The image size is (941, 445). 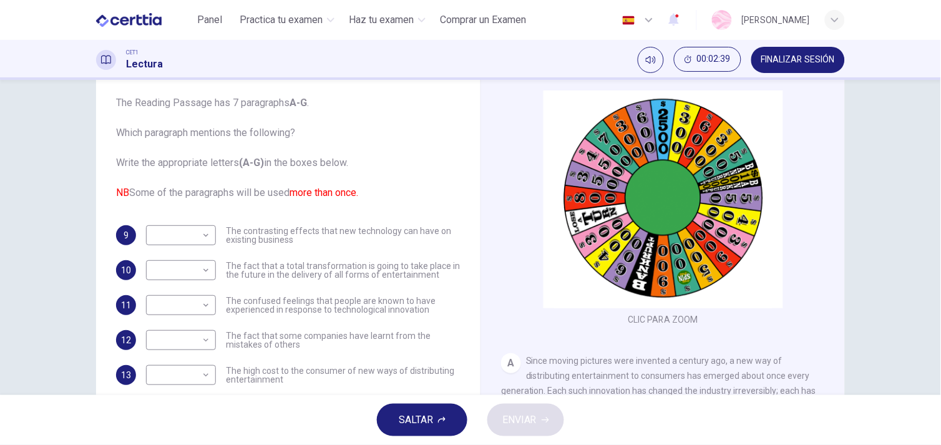 What do you see at coordinates (722, 20) in the screenshot?
I see `img: Profile picture` at bounding box center [722, 20].